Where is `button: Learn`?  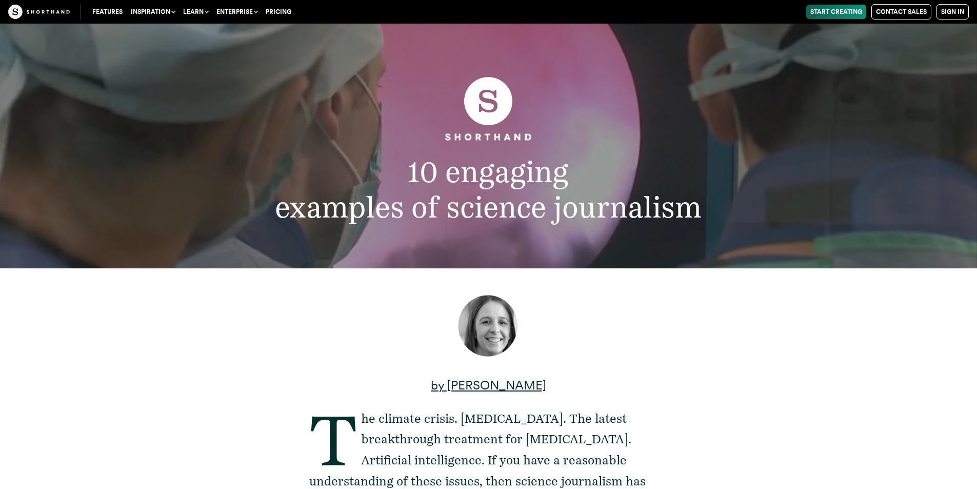 button: Learn is located at coordinates (195, 12).